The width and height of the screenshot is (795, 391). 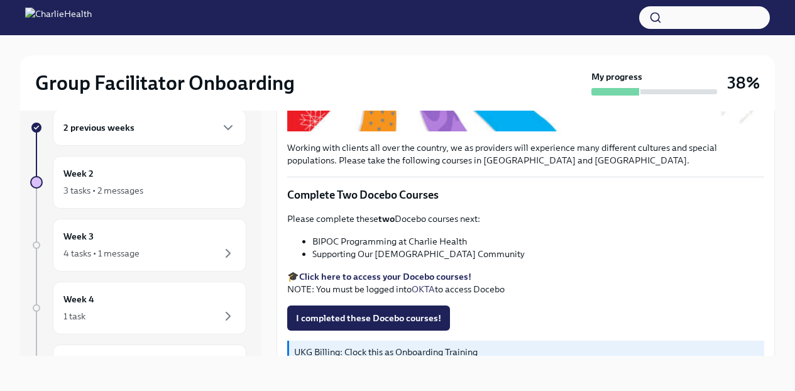 I want to click on a: Click here to access your Docebo courses!, so click(x=385, y=277).